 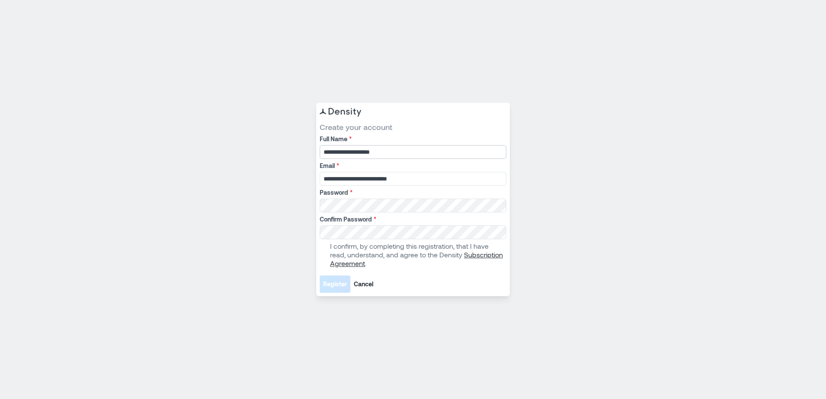 I want to click on p: I confirm, by completing this registration, that I have read, understand, and agree to the Density ., so click(x=417, y=255).